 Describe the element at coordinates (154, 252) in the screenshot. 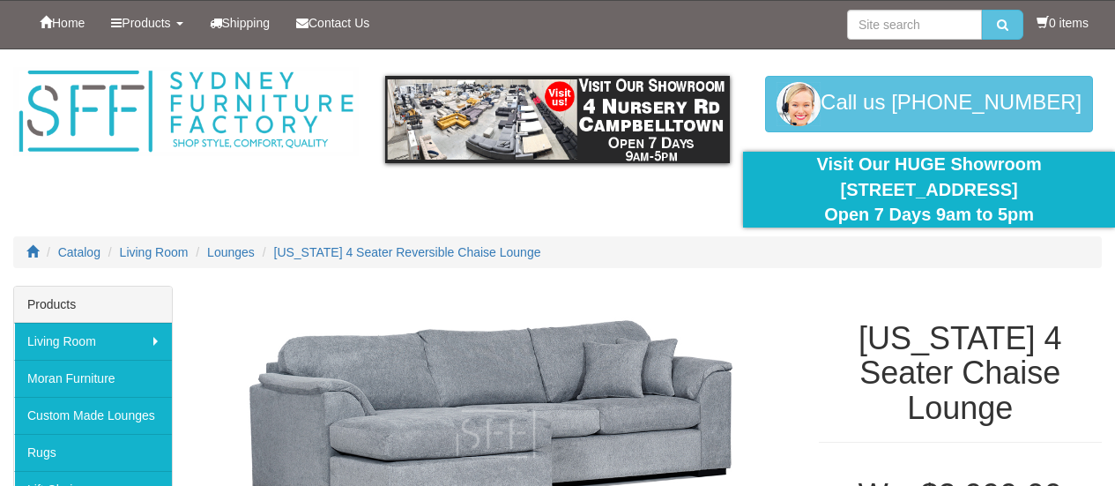

I see `span: Living Room` at that location.